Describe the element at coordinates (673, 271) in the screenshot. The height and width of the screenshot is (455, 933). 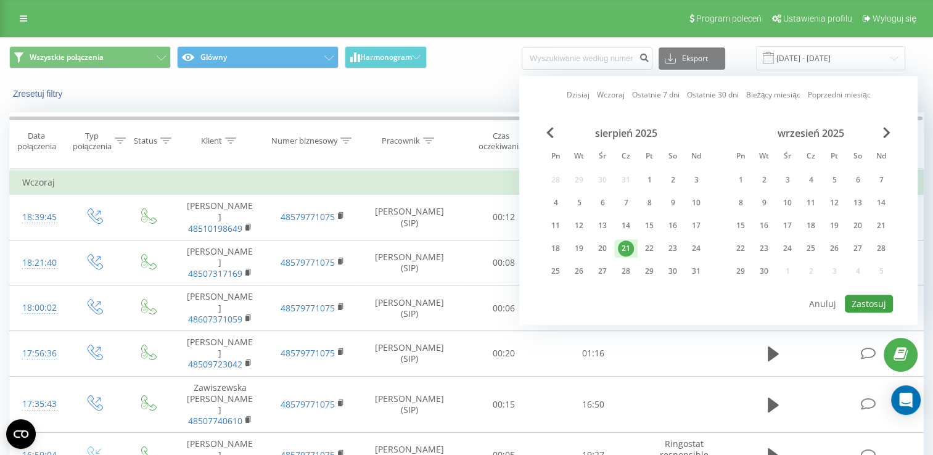
I see `div: sob 30 sie 2025` at that location.